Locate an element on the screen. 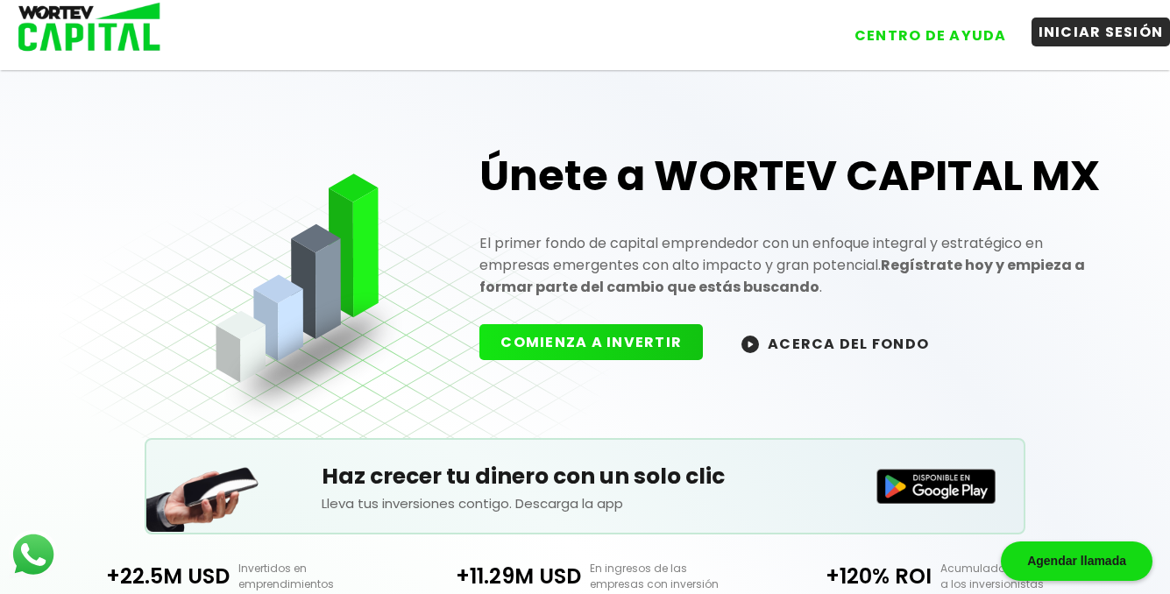 This screenshot has width=1170, height=594. img: wortev-capital-acerca-del-fondo is located at coordinates (750, 344).